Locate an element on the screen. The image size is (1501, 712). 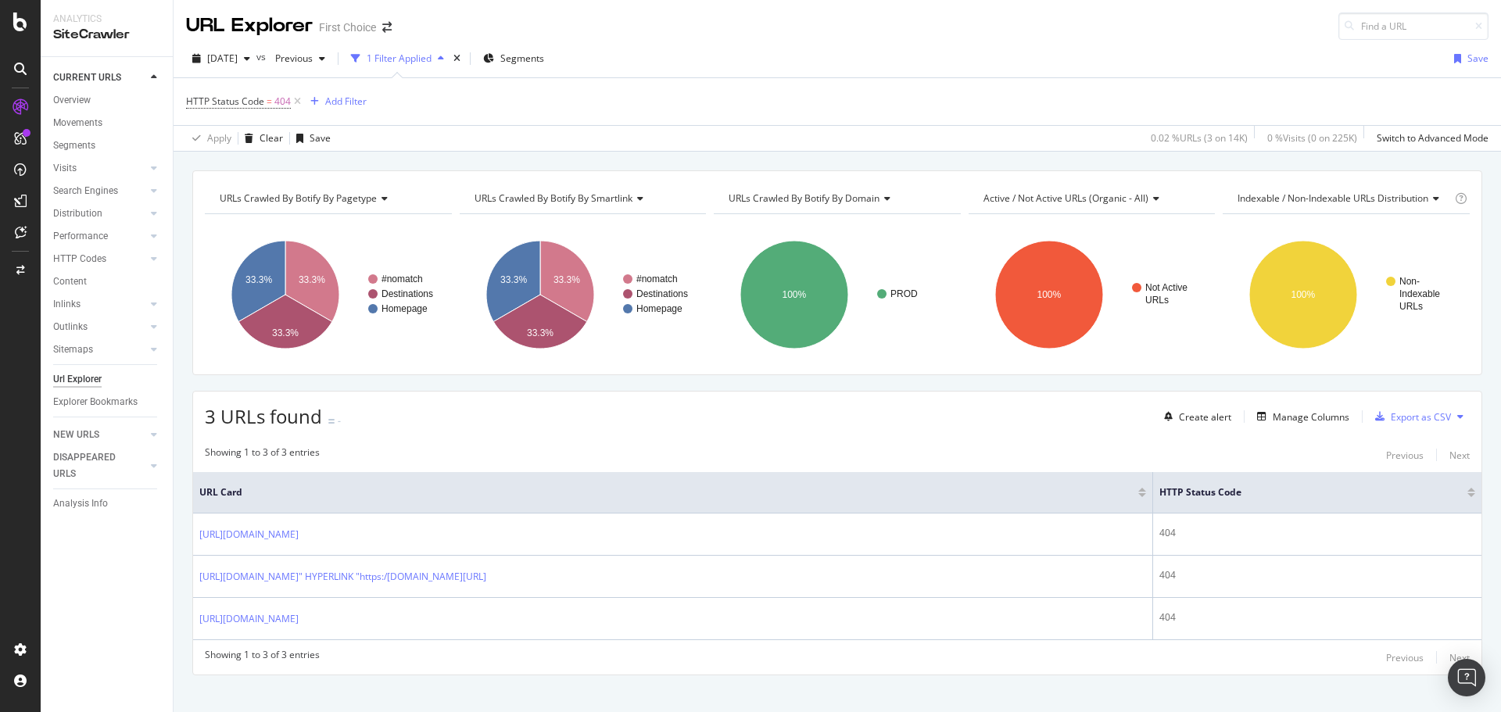
div: DISAPPEARED URLS is located at coordinates (92, 466).